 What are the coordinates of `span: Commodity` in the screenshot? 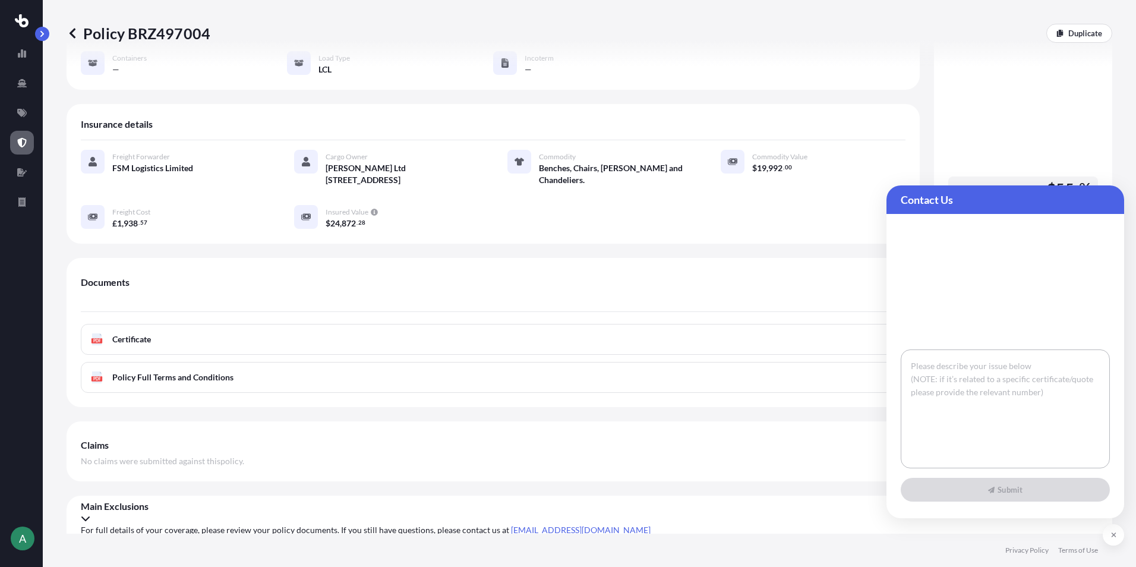 It's located at (557, 157).